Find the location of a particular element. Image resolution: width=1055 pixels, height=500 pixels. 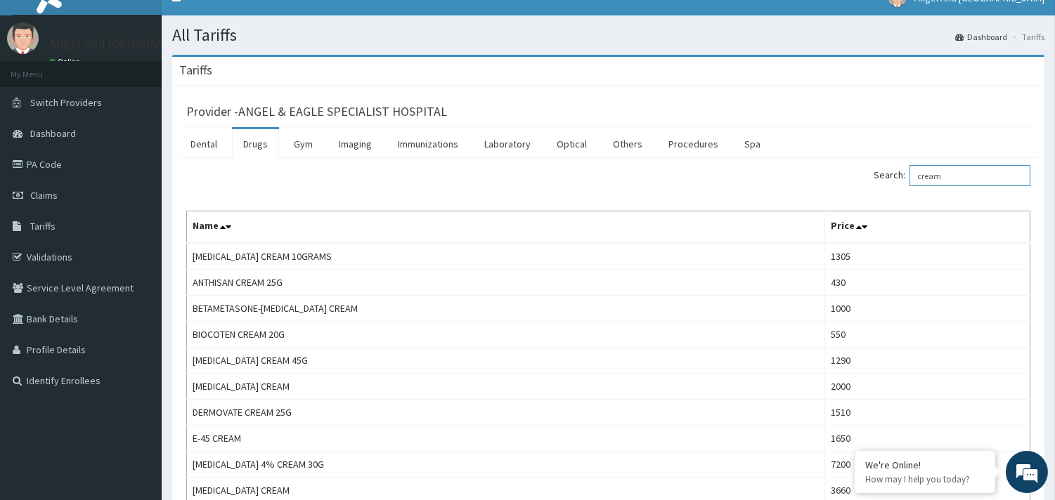

img: d_794563401_company_1708531726252_794563401 is located at coordinates (41, 88).